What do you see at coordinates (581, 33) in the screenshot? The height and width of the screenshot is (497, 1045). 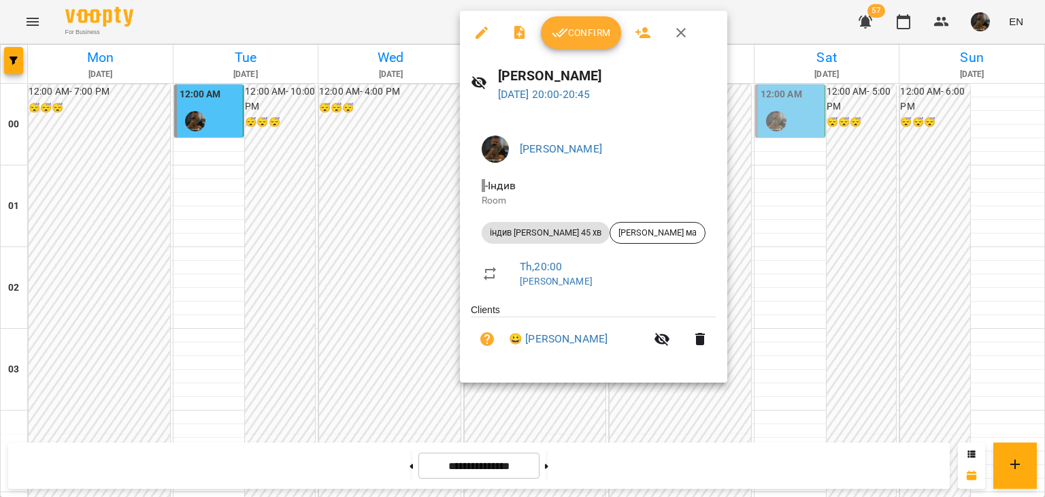 I see `button: Confirm` at bounding box center [581, 33].